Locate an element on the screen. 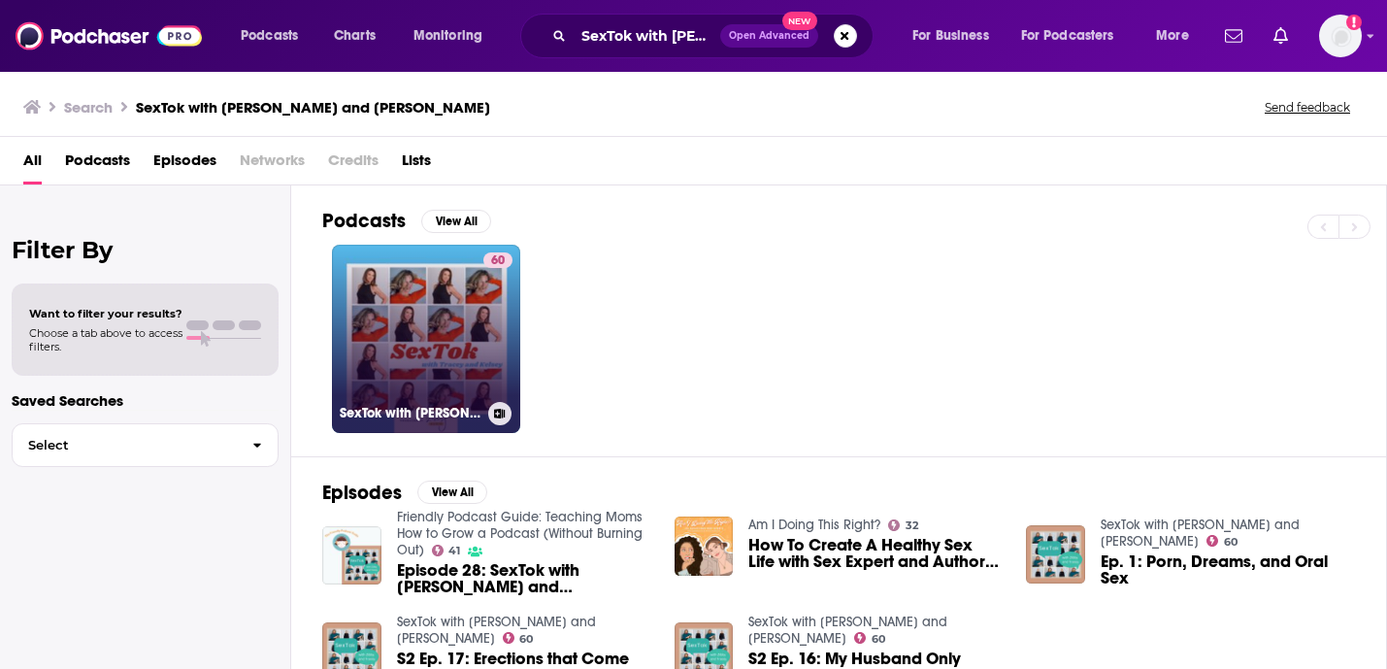 This screenshot has height=669, width=1387. span: For Business is located at coordinates (950, 36).